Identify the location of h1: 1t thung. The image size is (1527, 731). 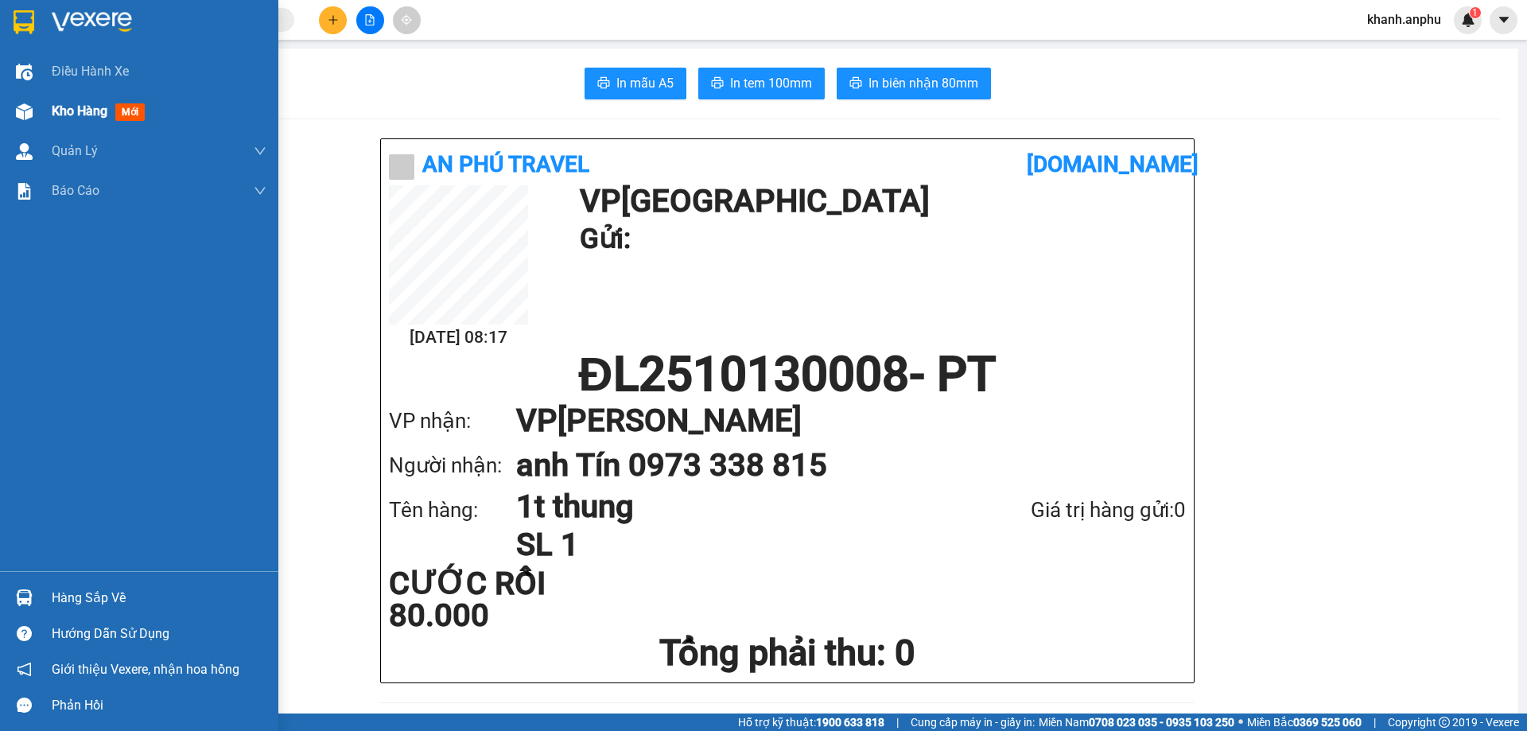
(731, 507).